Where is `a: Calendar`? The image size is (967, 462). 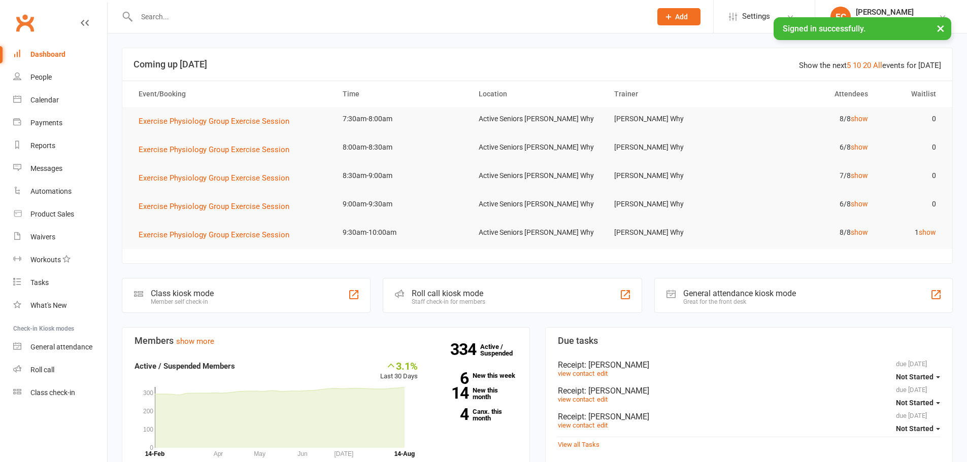 a: Calendar is located at coordinates (60, 100).